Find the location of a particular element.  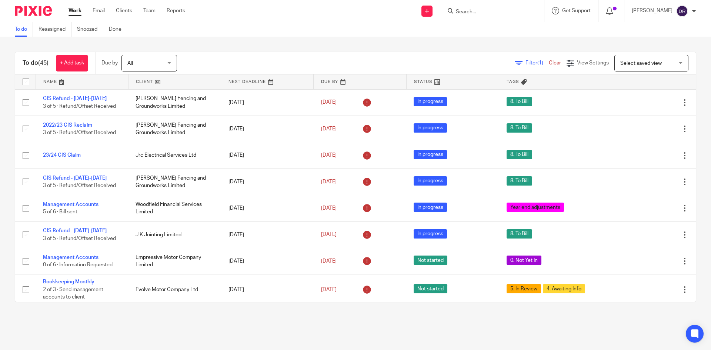

input: Search is located at coordinates (488, 12).